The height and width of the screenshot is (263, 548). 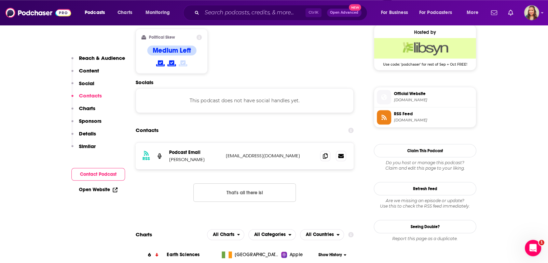 I want to click on span: Earth Sciences, so click(x=183, y=254).